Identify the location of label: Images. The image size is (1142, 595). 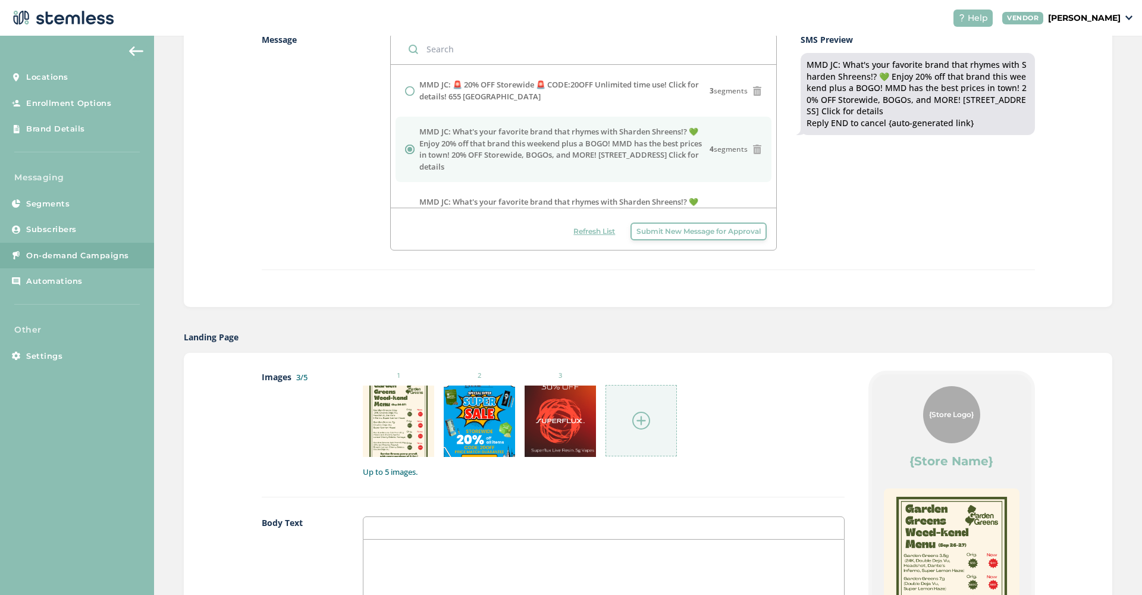
(300, 424).